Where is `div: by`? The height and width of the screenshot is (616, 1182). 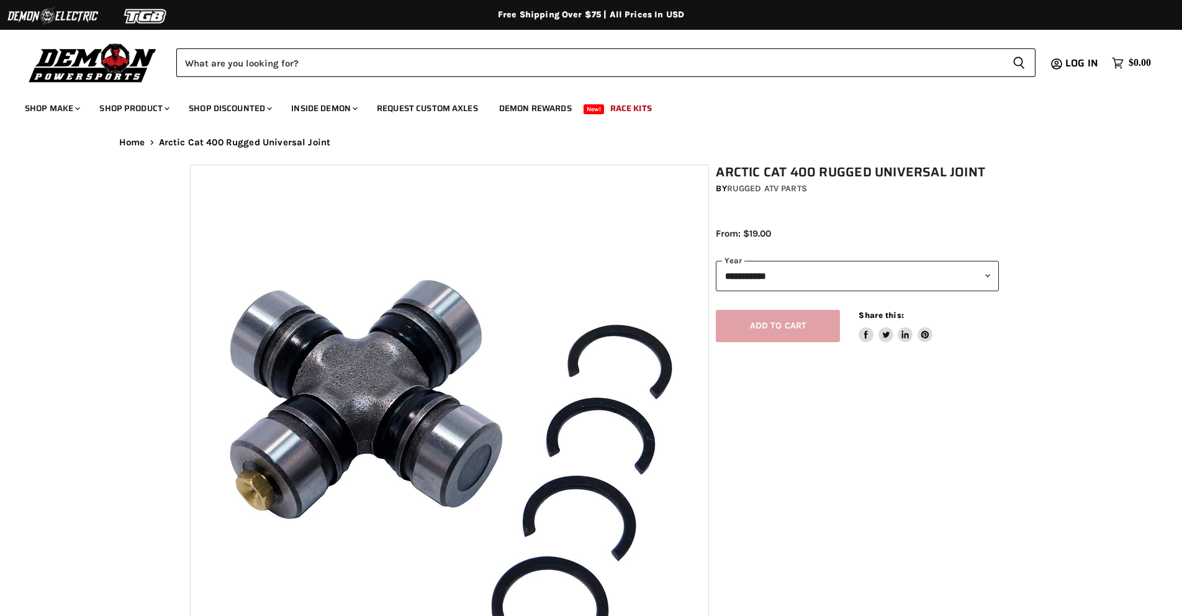
div: by is located at coordinates (857, 189).